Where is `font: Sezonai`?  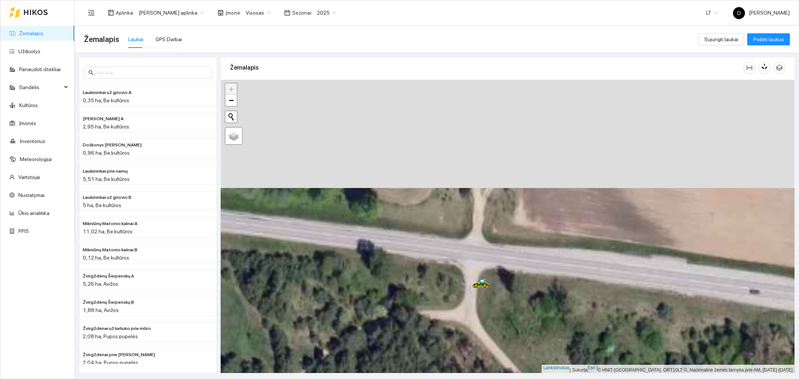
font: Sezonai is located at coordinates (301, 13).